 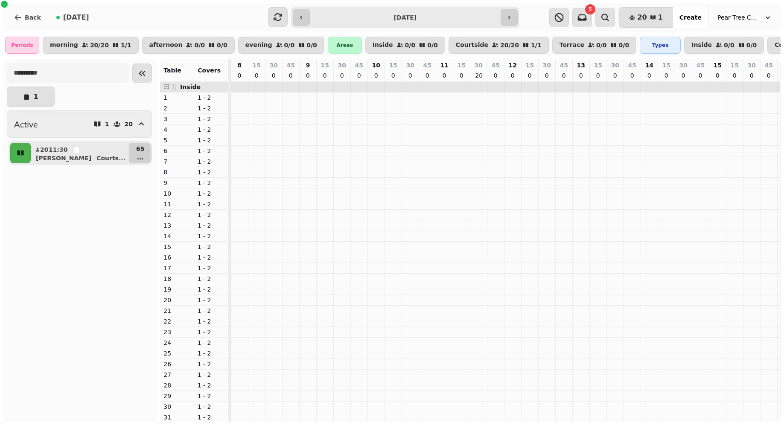 I want to click on p: 2, so click(x=177, y=108).